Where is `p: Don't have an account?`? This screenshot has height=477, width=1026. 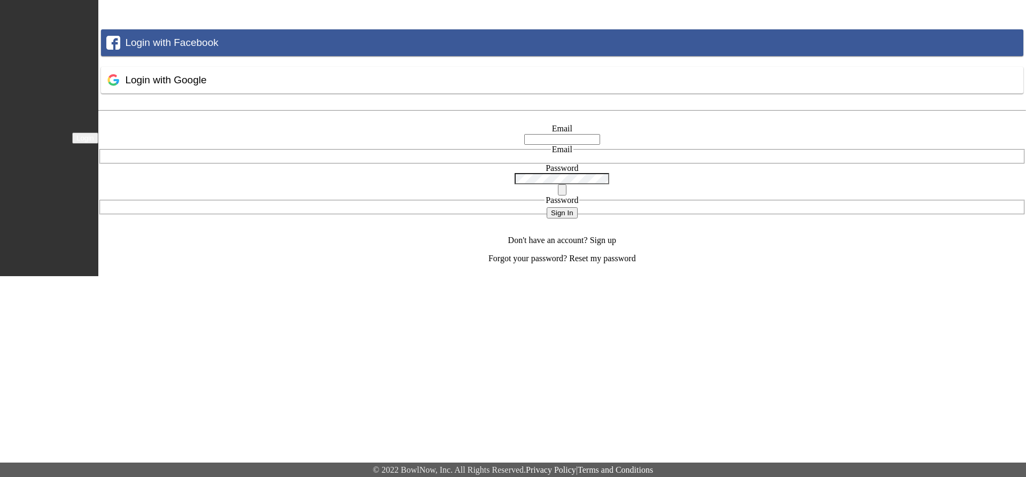
p: Don't have an account? is located at coordinates (562, 241).